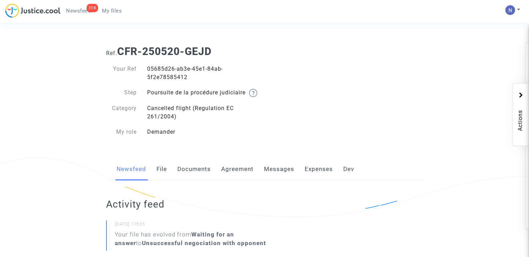  Describe the element at coordinates (112, 53) in the screenshot. I see `span: Ref.` at that location.